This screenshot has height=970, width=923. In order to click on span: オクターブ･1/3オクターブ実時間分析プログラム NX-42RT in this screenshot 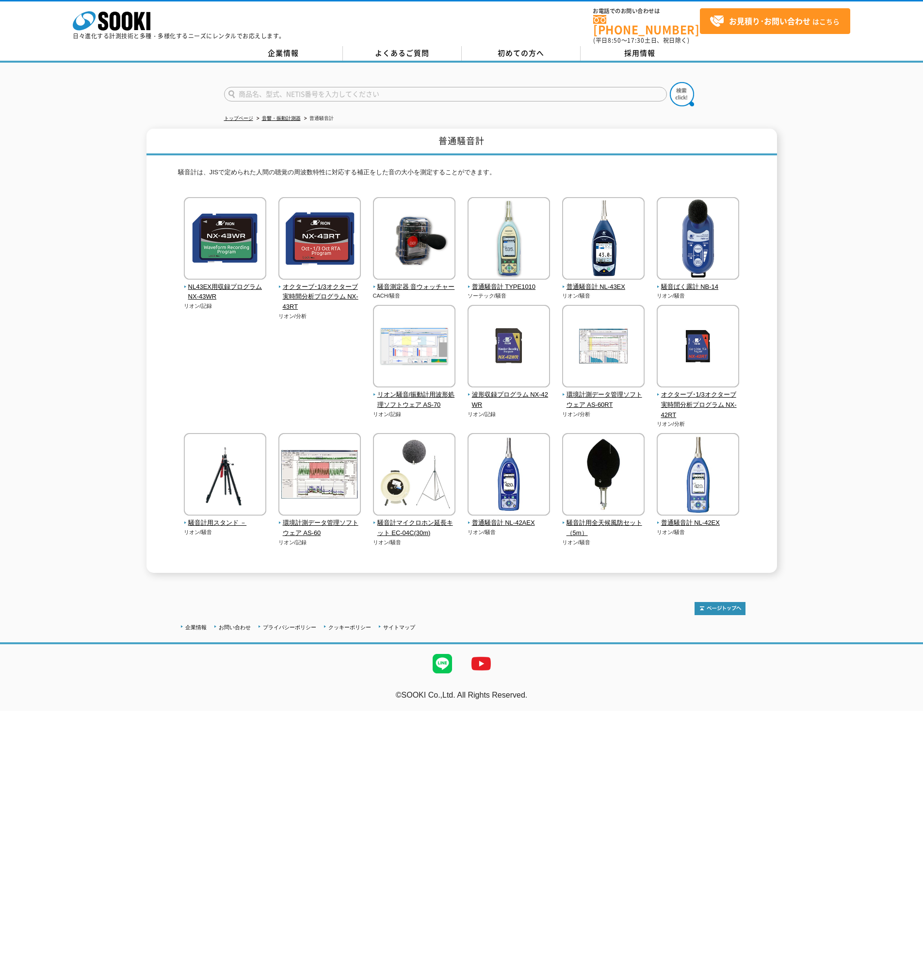, I will do `click(698, 405)`.